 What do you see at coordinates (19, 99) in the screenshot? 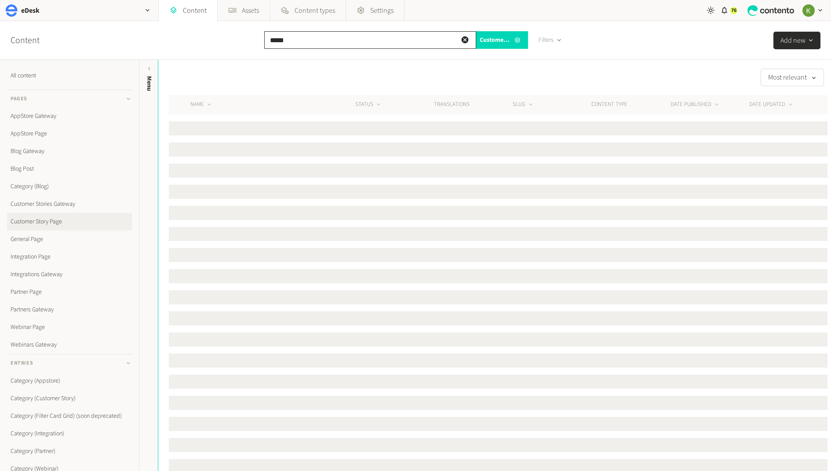
I see `span: Pages` at bounding box center [19, 99].